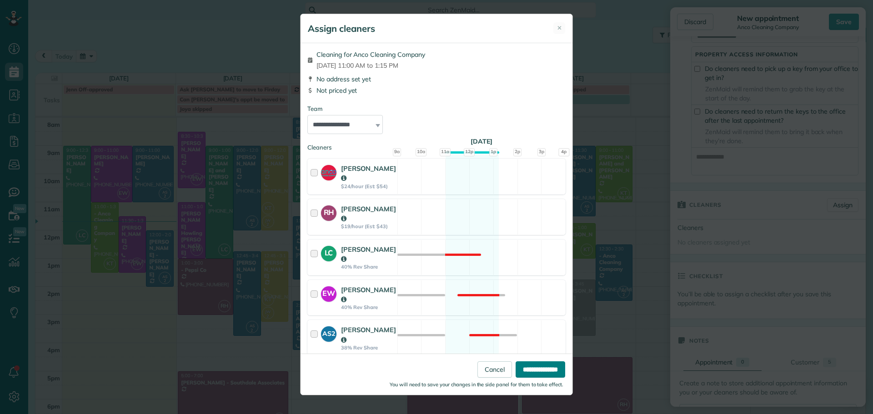  What do you see at coordinates (368, 348) in the screenshot?
I see `strong: 38% Rev Share` at bounding box center [368, 348].